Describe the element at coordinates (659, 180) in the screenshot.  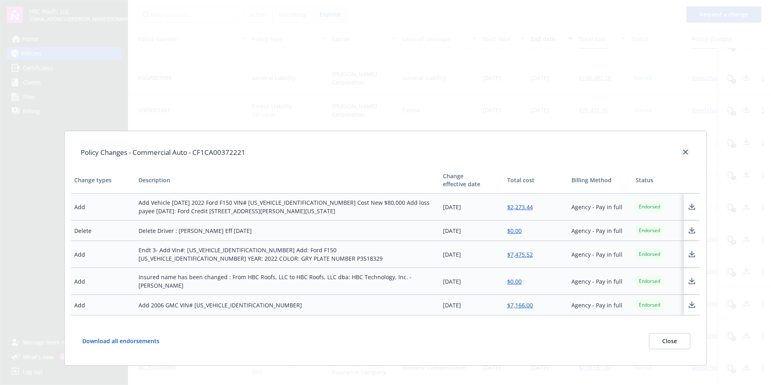
I see `th: Status` at that location.